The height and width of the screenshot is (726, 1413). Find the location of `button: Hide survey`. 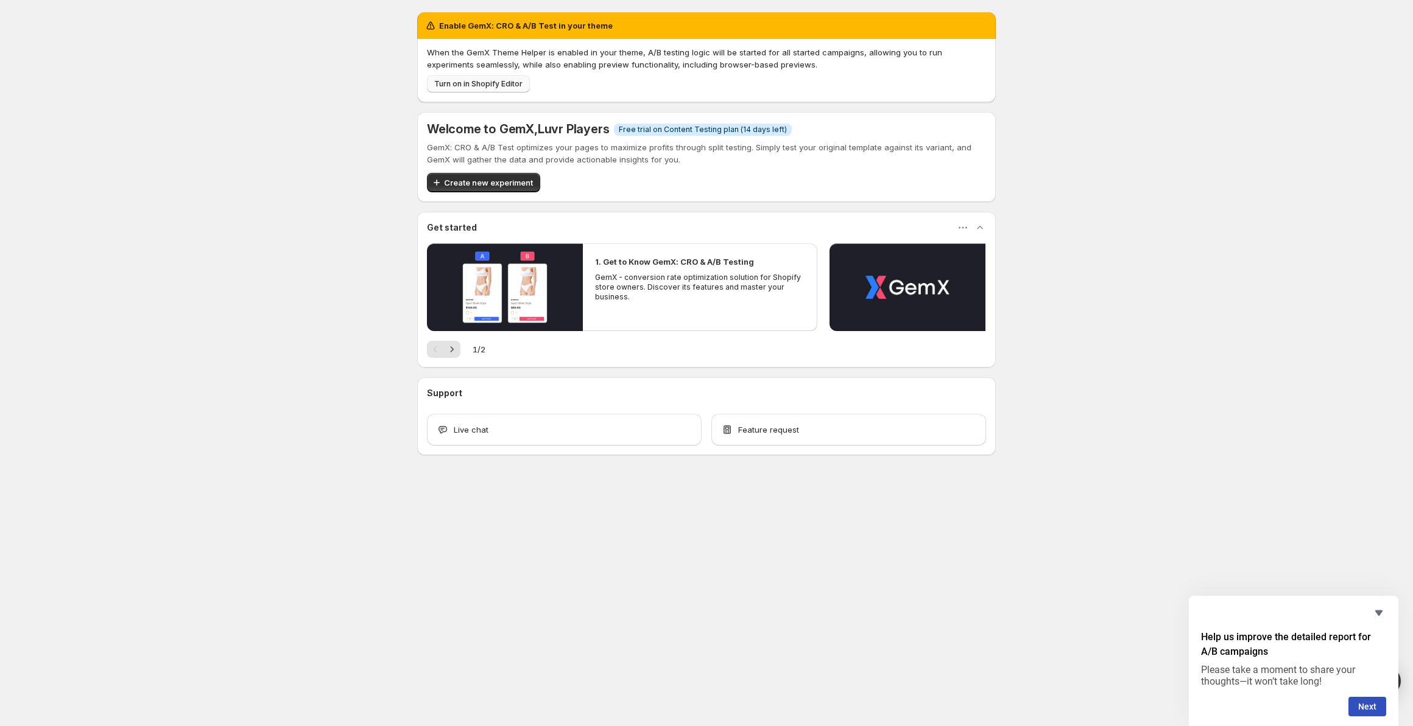

button: Hide survey is located at coordinates (1379, 613).